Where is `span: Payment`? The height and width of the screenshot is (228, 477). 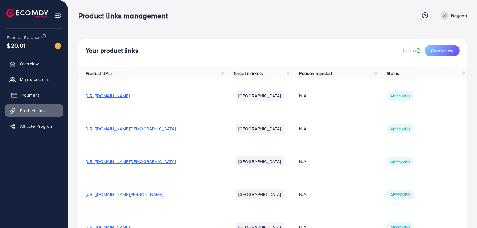
span: Payment is located at coordinates (30, 95).